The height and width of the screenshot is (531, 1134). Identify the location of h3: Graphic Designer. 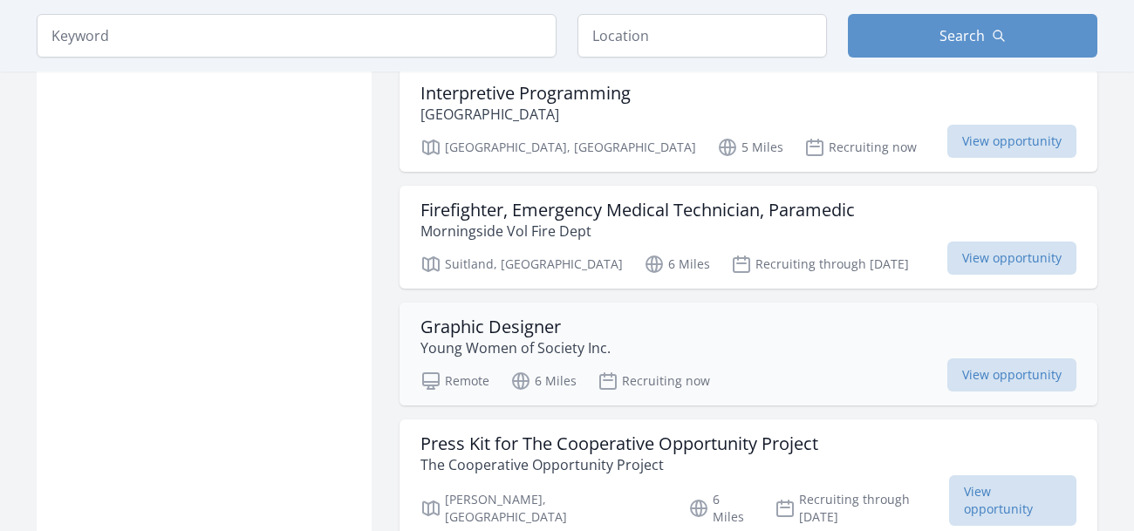
(516, 327).